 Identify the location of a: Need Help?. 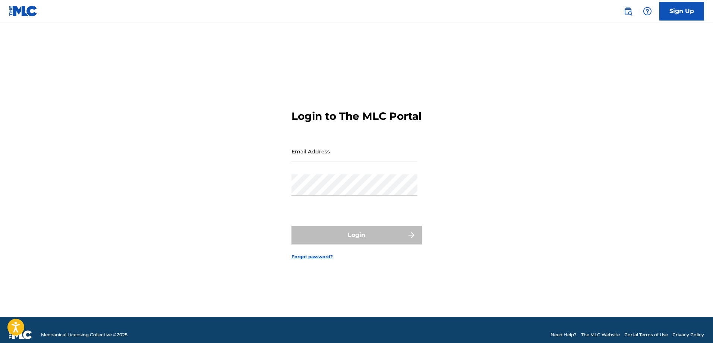
(564, 334).